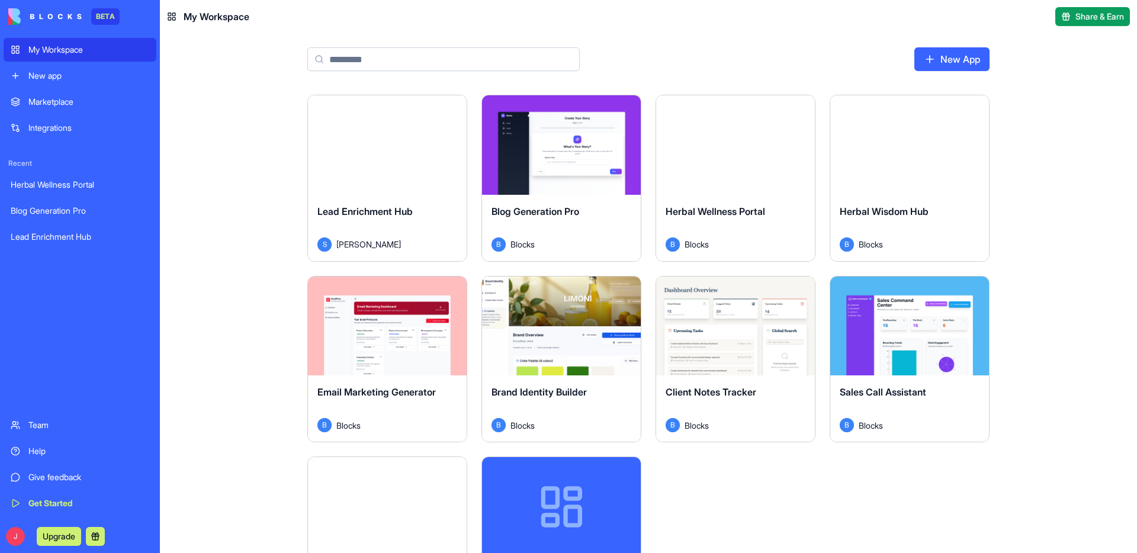 This screenshot has width=1137, height=553. I want to click on a: BETA, so click(64, 17).